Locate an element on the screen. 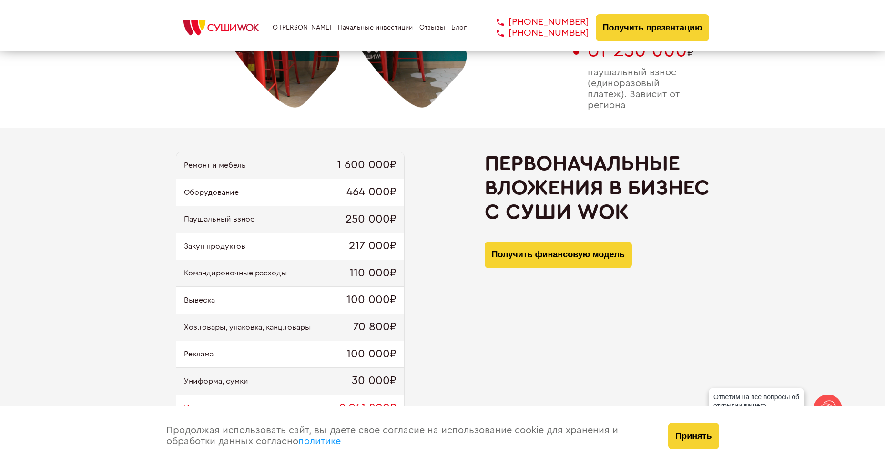 The height and width of the screenshot is (466, 885). button: Получить финансовую модель is located at coordinates (558, 255).